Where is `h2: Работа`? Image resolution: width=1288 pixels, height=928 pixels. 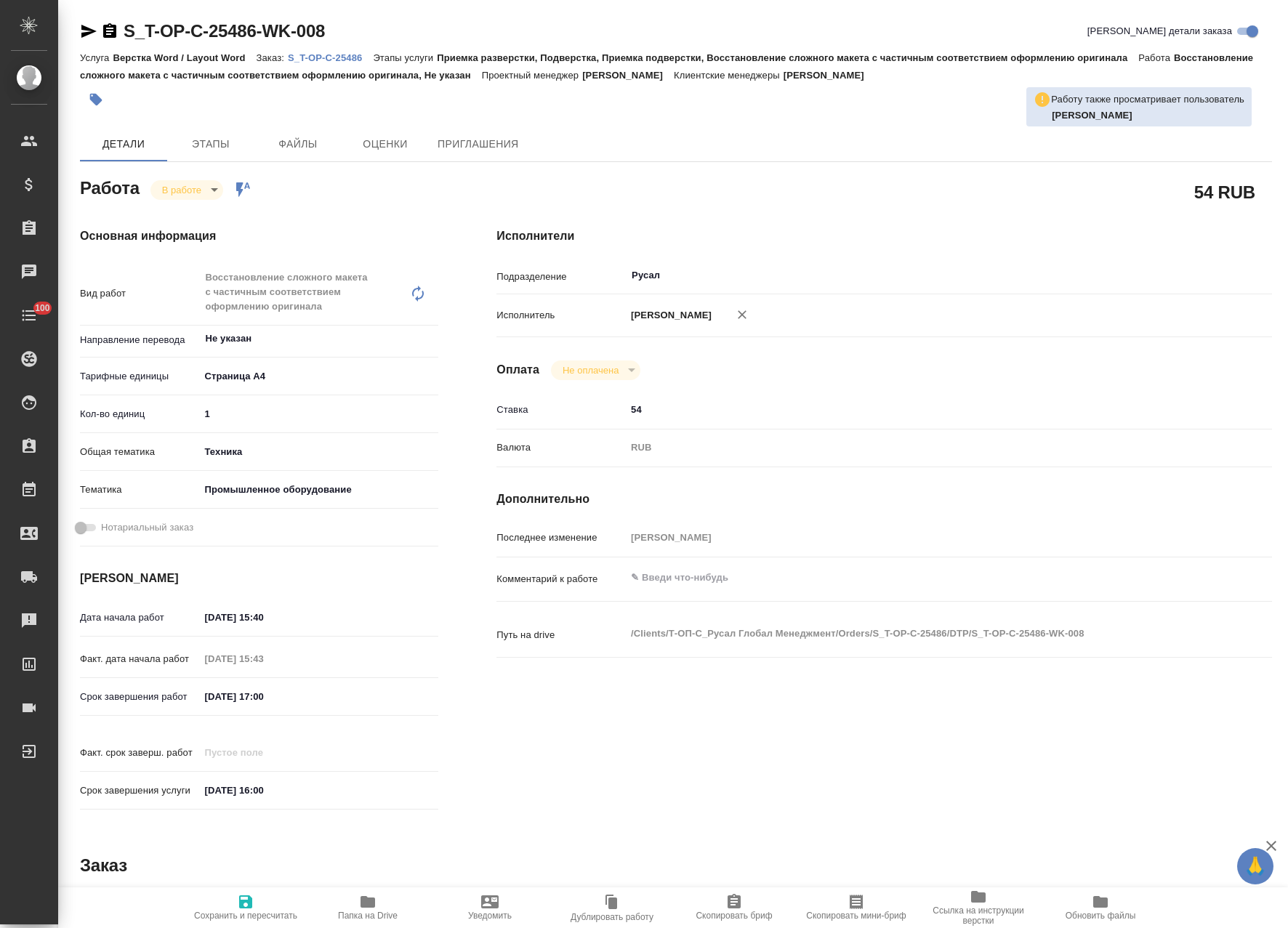 h2: Работа is located at coordinates (109, 186).